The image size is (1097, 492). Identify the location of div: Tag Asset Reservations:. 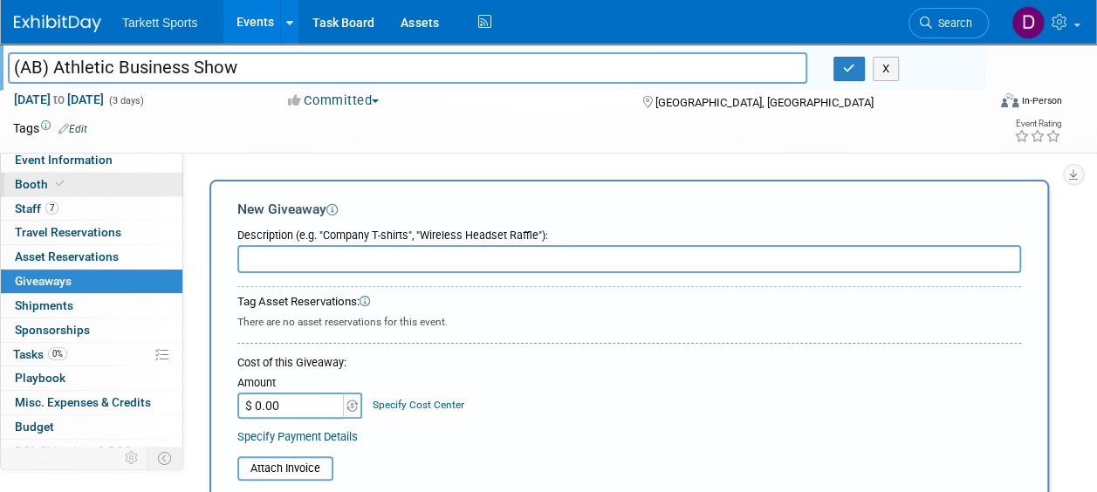
(629, 302).